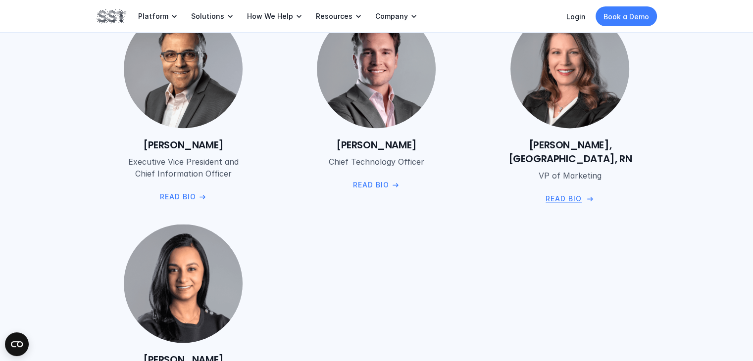 Image resolution: width=753 pixels, height=361 pixels. Describe the element at coordinates (569, 176) in the screenshot. I see `p: VP of Marketing` at that location.